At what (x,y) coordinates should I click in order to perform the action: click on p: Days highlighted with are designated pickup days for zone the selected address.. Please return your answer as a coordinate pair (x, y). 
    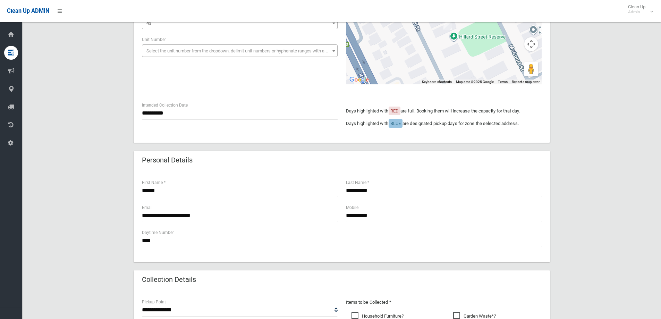
    Looking at the image, I should click on (444, 123).